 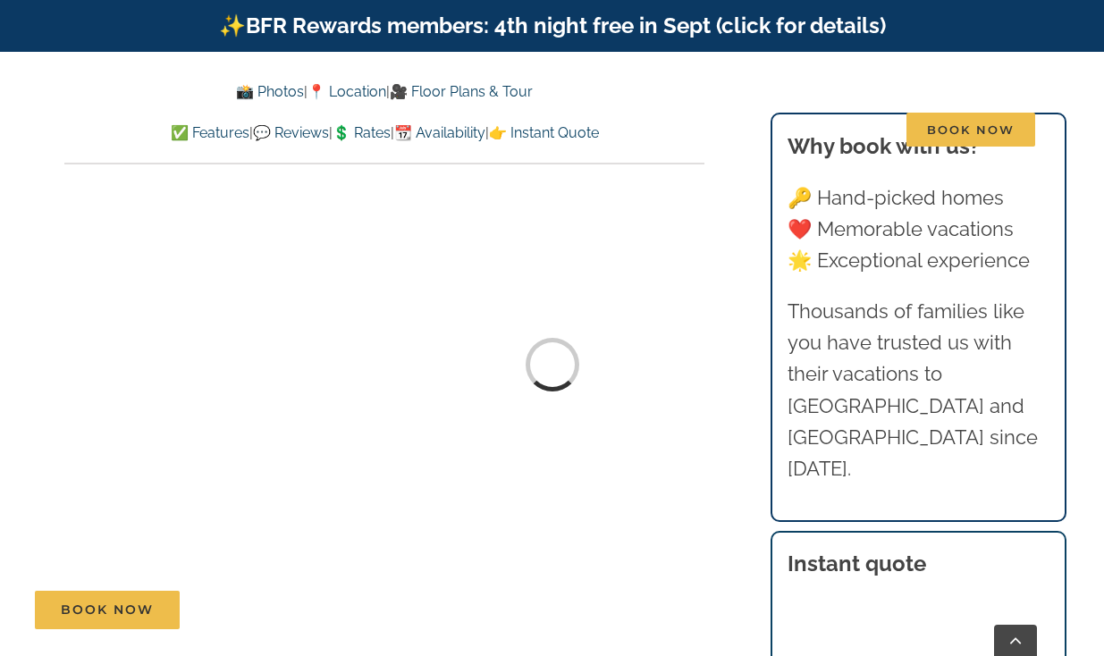 I want to click on strong: Instant quote, so click(x=856, y=563).